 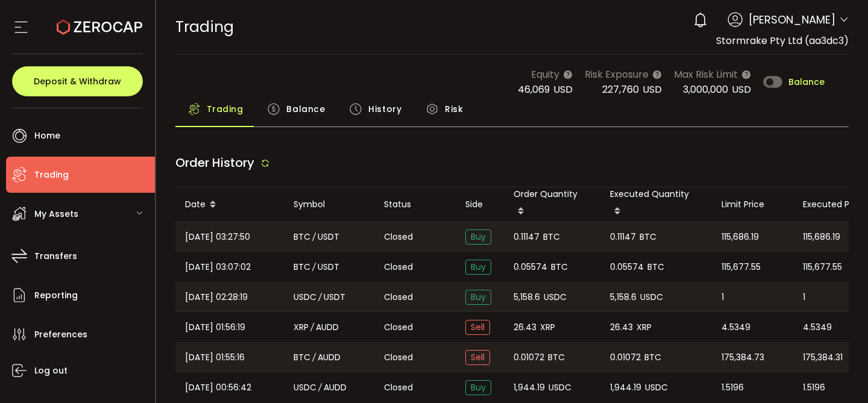 What do you see at coordinates (706, 74) in the screenshot?
I see `span: Max Risk Limit` at bounding box center [706, 74].